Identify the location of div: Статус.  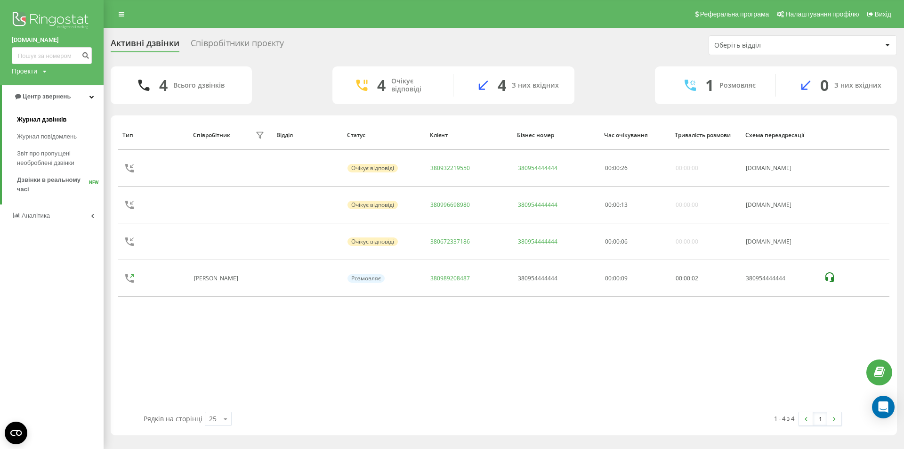
(384, 135).